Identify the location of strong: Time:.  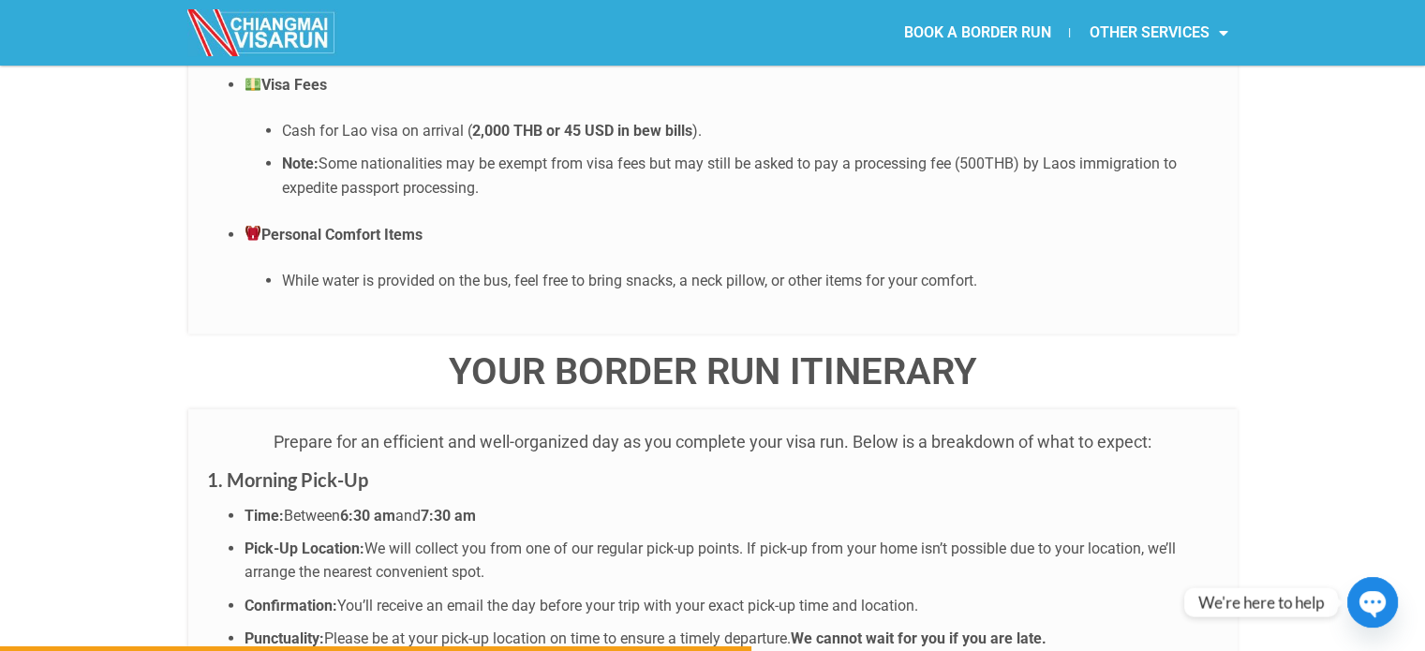
(264, 515).